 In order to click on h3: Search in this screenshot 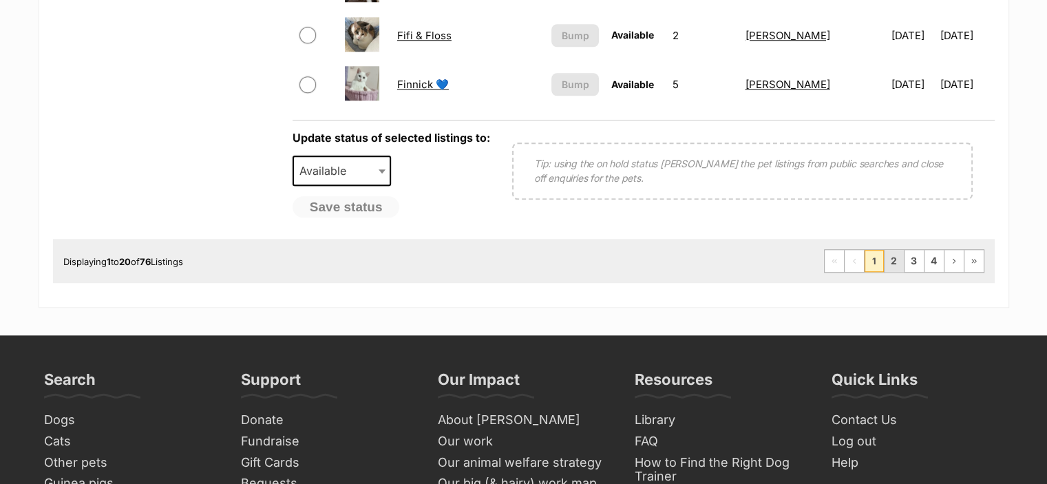, I will do `click(70, 384)`.